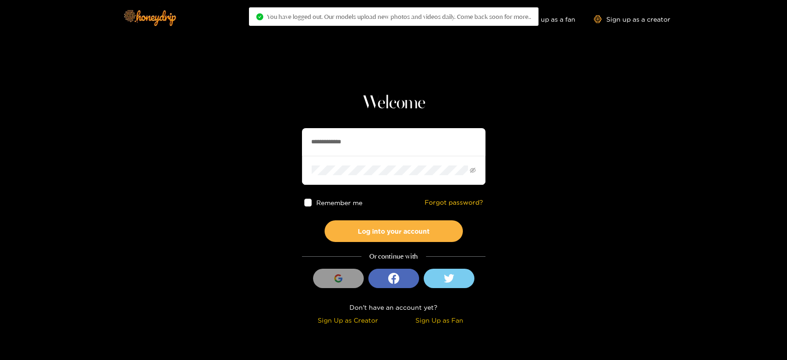 This screenshot has width=787, height=360. I want to click on span: You have logged out. Our models upload new photos and videos daily. Come back soon for more.., so click(399, 17).